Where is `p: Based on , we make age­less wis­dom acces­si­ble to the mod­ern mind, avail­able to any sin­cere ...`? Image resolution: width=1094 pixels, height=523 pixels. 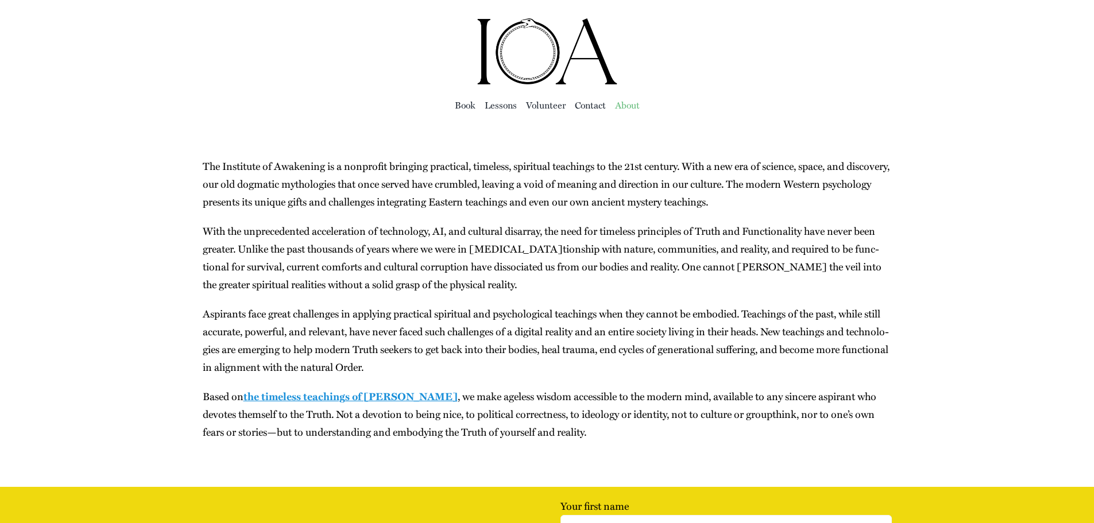 p: Based on , we make age­less wis­dom acces­si­ble to the mod­ern mind, avail­able to any sin­cere ... is located at coordinates (547, 414).